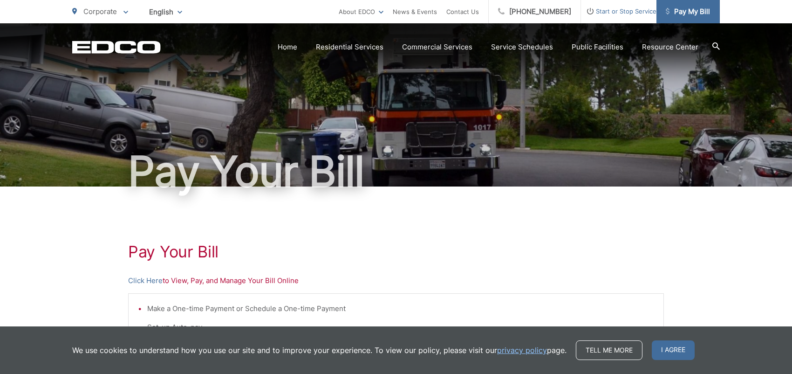  Describe the element at coordinates (319, 350) in the screenshot. I see `p: We use cookies to understand how you use our site and to improve your experience. To view our pol...` at that location.